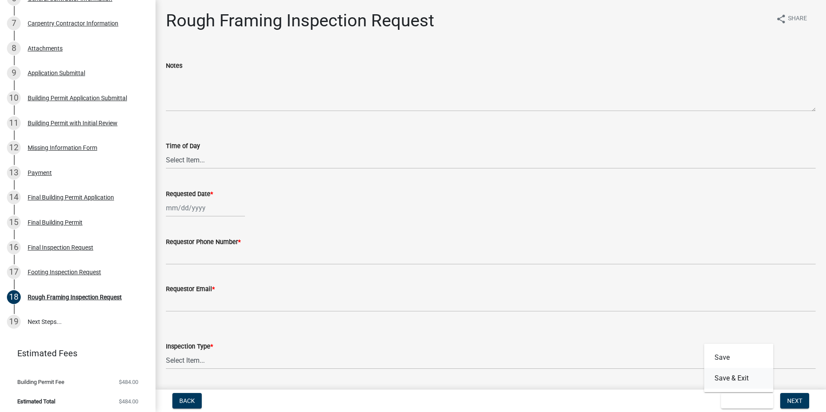 This screenshot has width=826, height=412. Describe the element at coordinates (14, 322) in the screenshot. I see `div: 19` at that location.